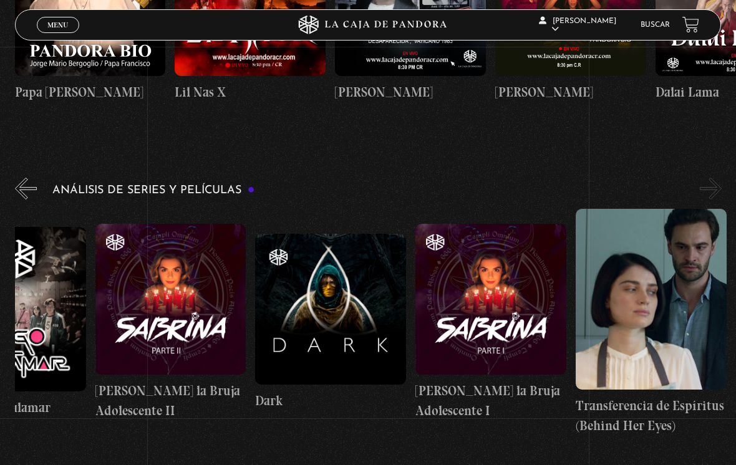  Describe the element at coordinates (250, 92) in the screenshot. I see `h4: Lil Nas X` at that location.